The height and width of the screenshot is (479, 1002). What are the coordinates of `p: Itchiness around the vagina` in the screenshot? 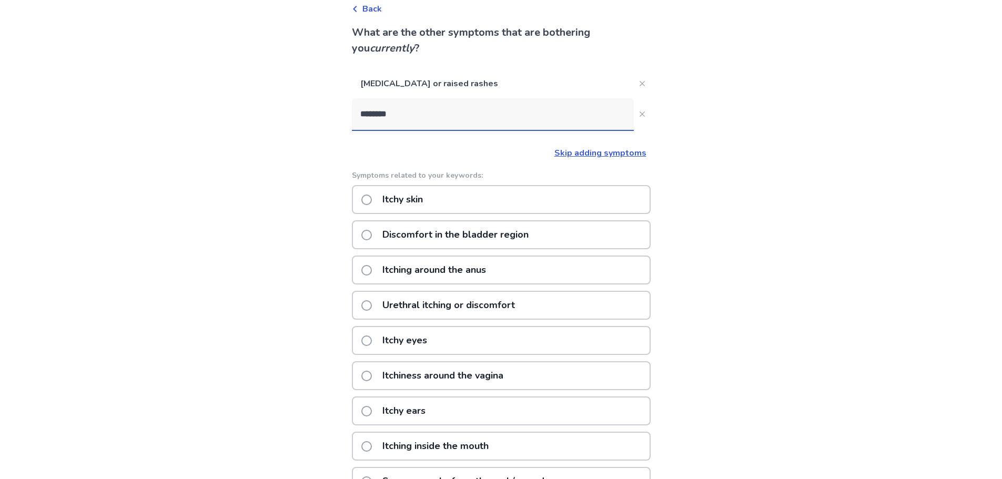 It's located at (443, 375).